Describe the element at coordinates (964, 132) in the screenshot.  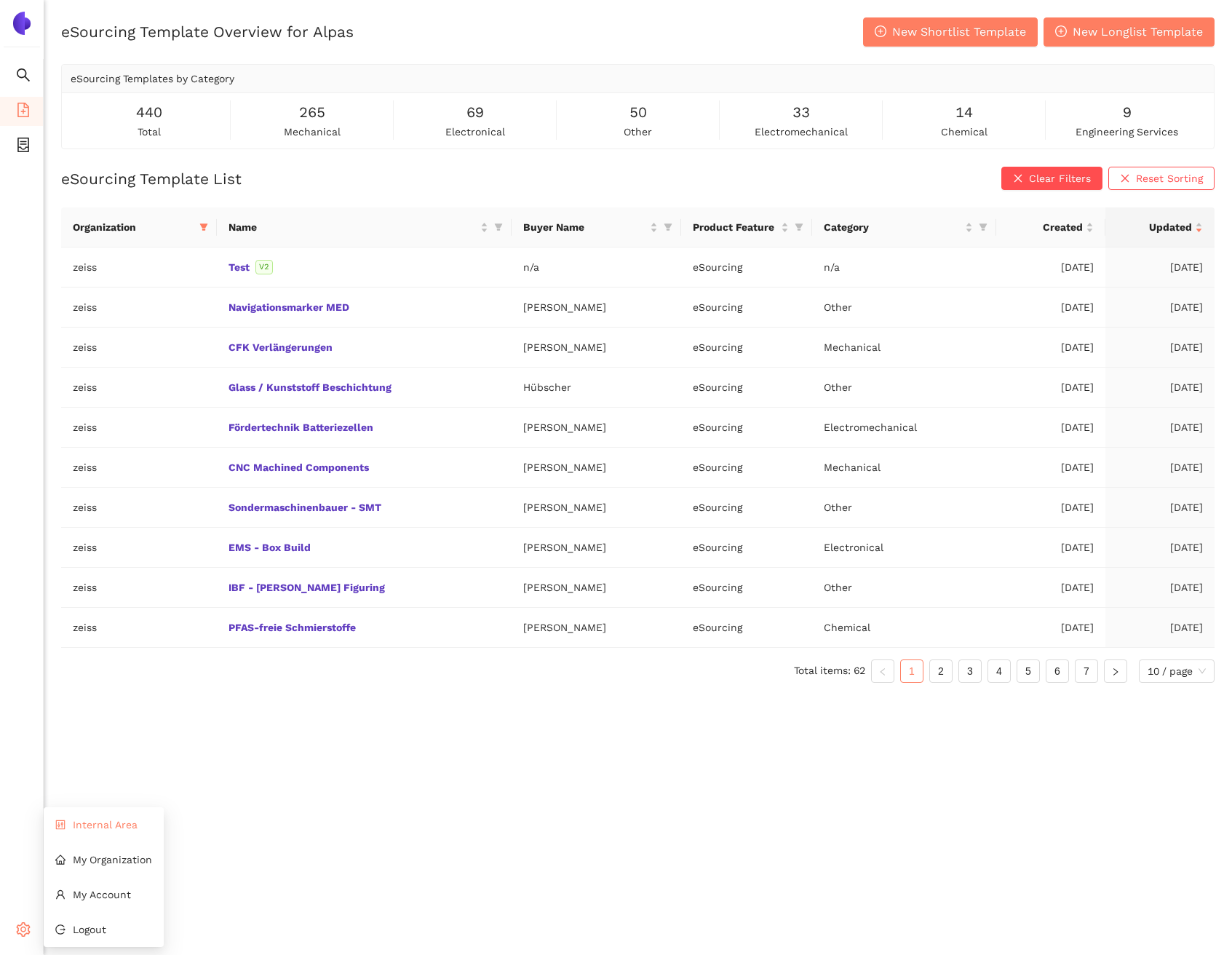
I see `span: chemical` at that location.